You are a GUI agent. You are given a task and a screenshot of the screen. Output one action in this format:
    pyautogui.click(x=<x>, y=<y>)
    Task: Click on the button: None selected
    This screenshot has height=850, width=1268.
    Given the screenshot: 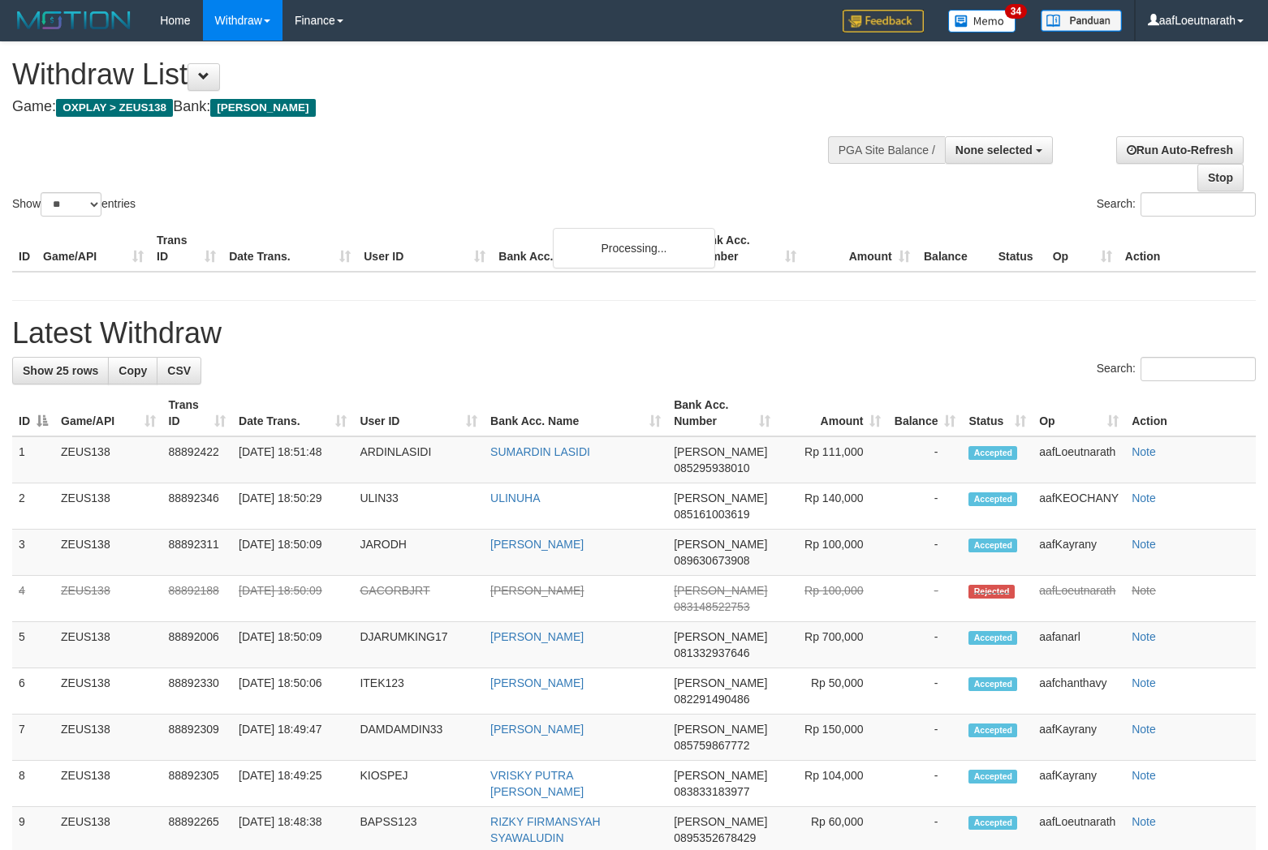 What is the action you would take?
    pyautogui.click(x=998, y=150)
    